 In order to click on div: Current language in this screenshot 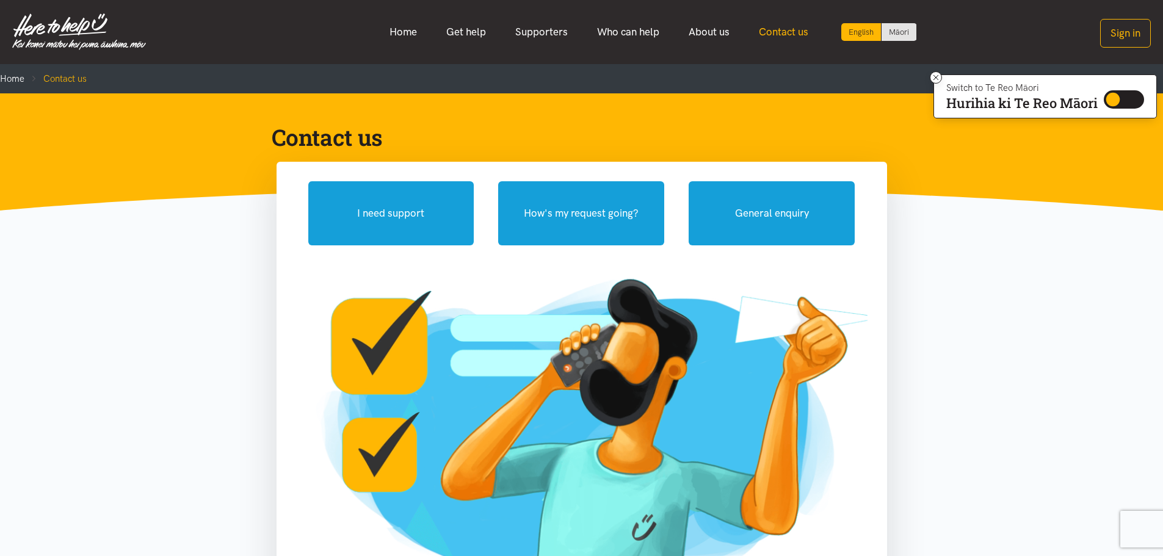, I will do `click(862, 32)`.